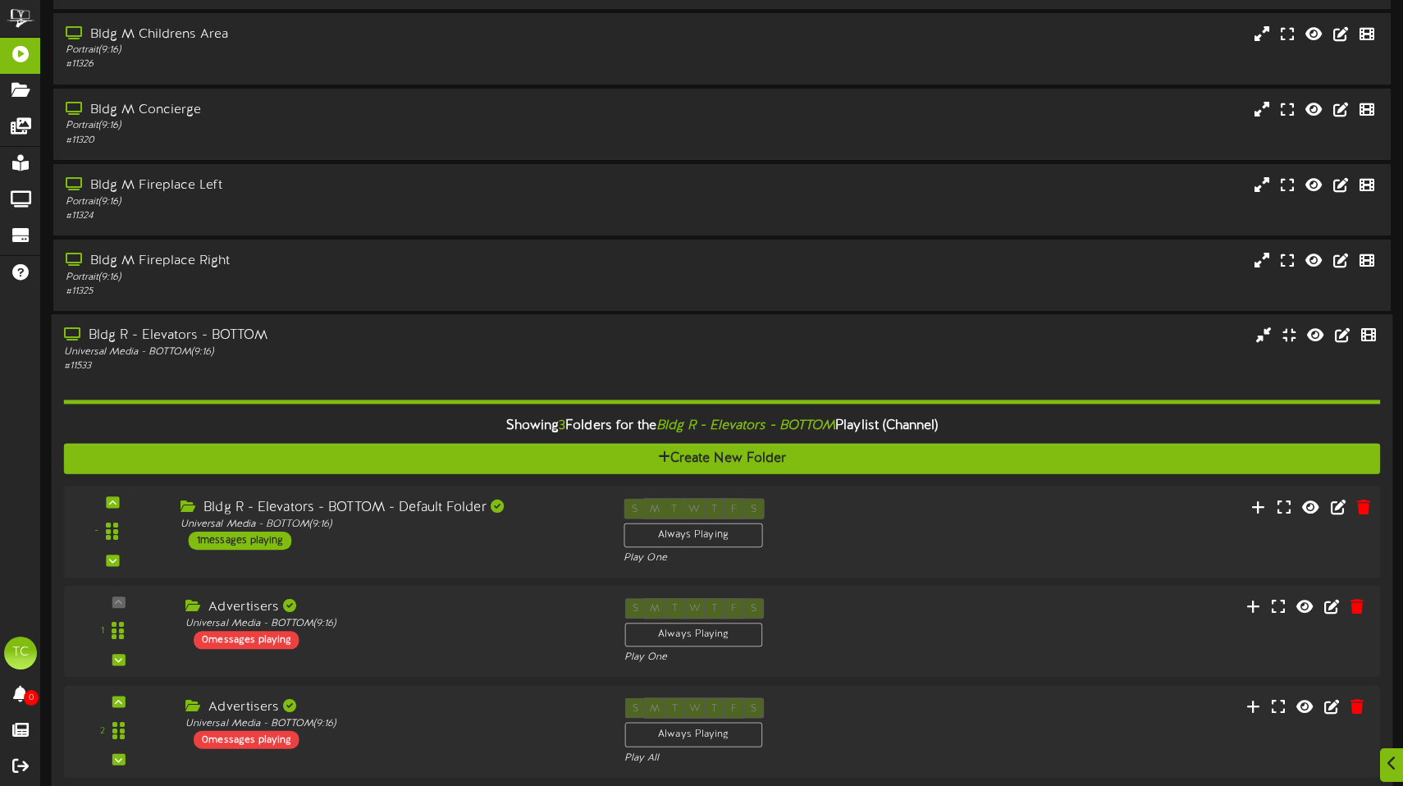  What do you see at coordinates (332, 291) in the screenshot?
I see `div: # 11325` at bounding box center [332, 291].